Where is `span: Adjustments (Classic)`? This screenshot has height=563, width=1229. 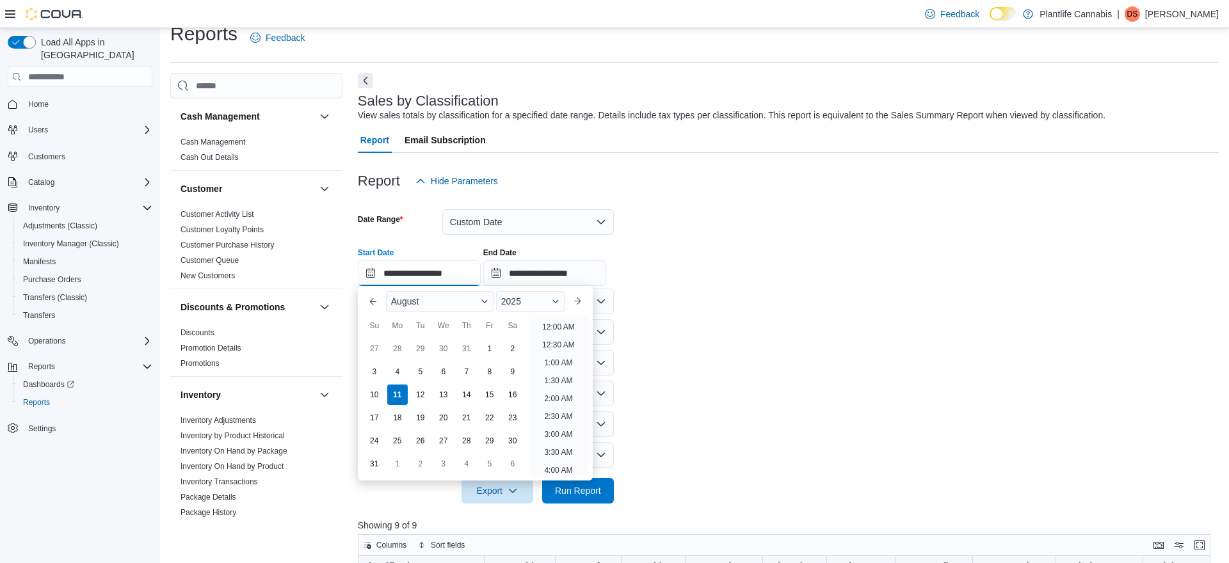 span: Adjustments (Classic) is located at coordinates (85, 226).